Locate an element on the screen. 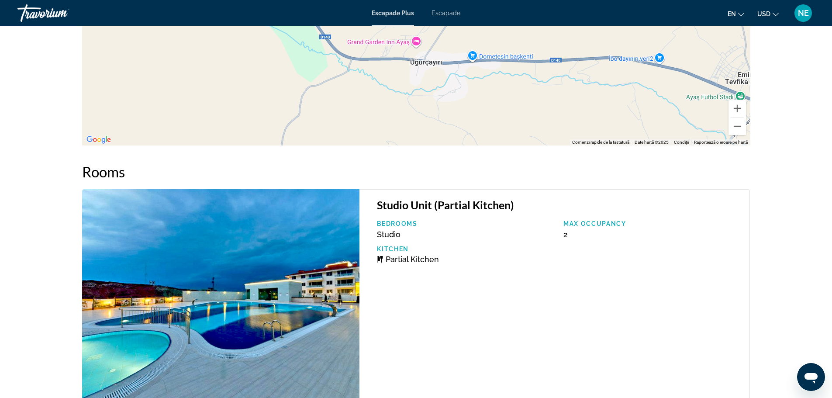  font: USD is located at coordinates (764, 14).